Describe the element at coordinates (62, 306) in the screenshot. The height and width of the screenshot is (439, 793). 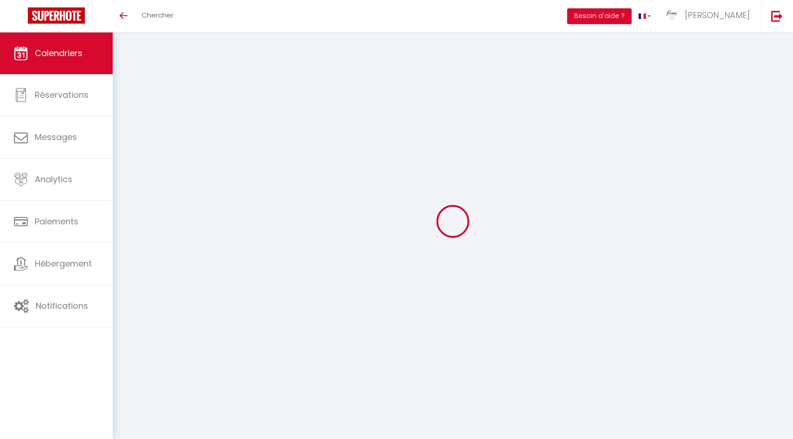
I see `span: Notifications` at that location.